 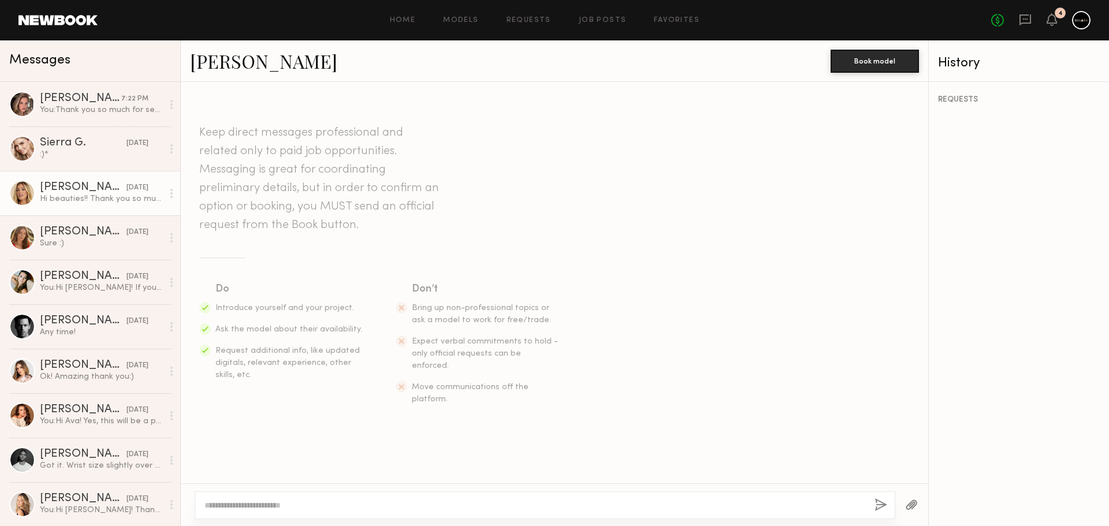 I want to click on span: Bring up non-professional topics or ask a model to work for free/trade., so click(x=481, y=314).